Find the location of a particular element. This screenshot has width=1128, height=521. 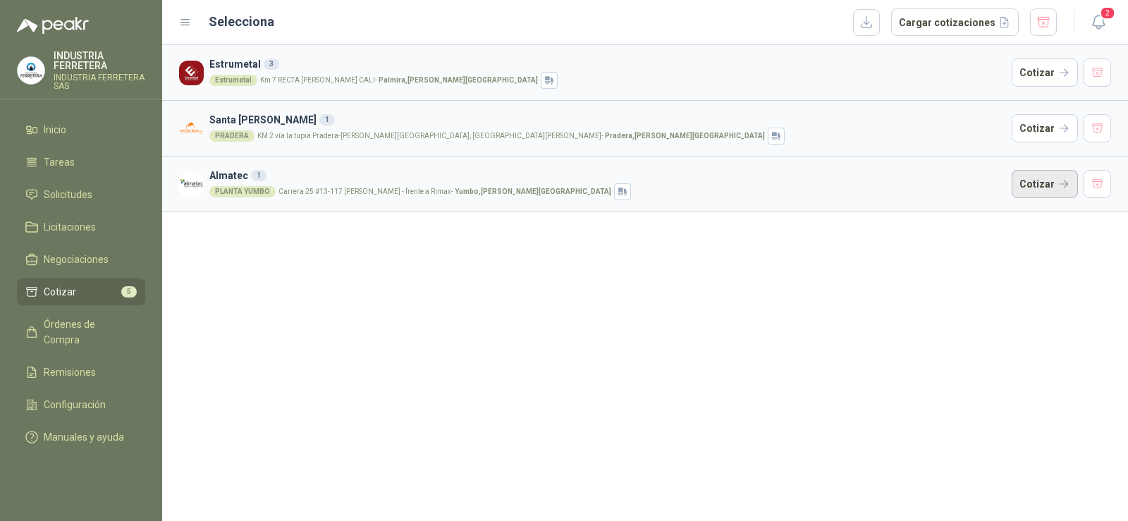

span: Tareas is located at coordinates (59, 162).